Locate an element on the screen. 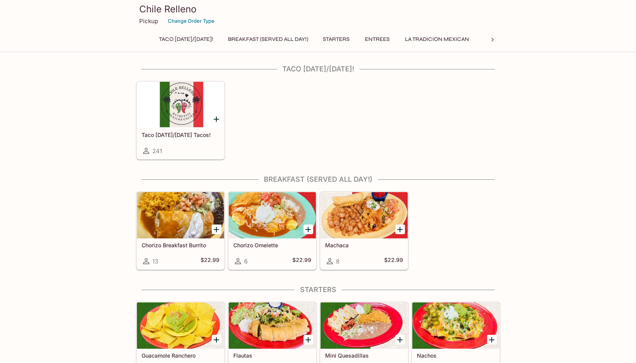  div: Flautas is located at coordinates (272, 326).